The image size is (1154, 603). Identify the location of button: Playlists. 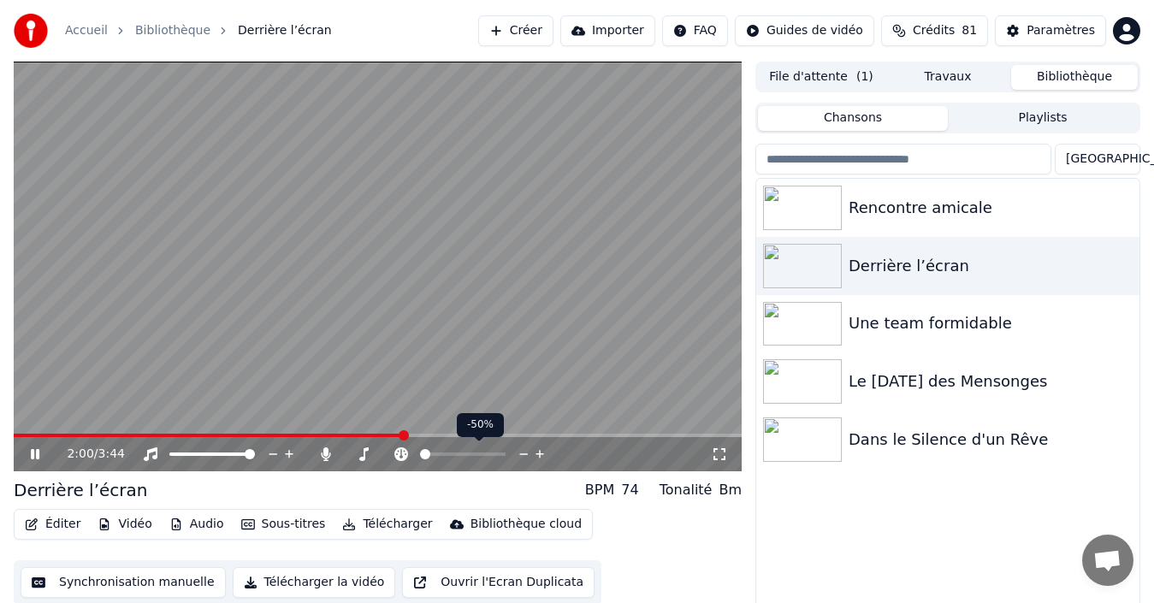
(1043, 118).